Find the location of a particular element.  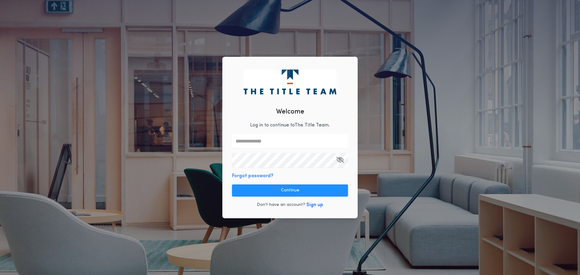

img: logo is located at coordinates (290, 82).